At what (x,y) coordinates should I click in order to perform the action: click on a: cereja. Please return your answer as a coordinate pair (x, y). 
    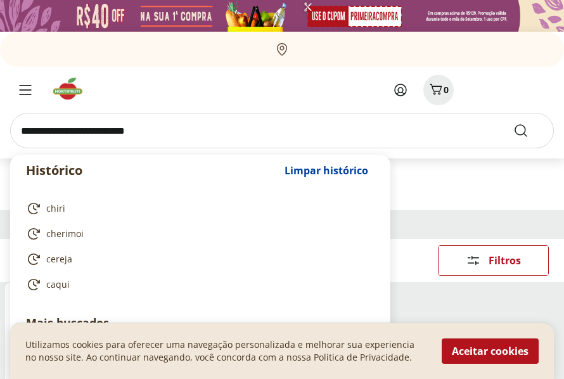
    Looking at the image, I should click on (198, 259).